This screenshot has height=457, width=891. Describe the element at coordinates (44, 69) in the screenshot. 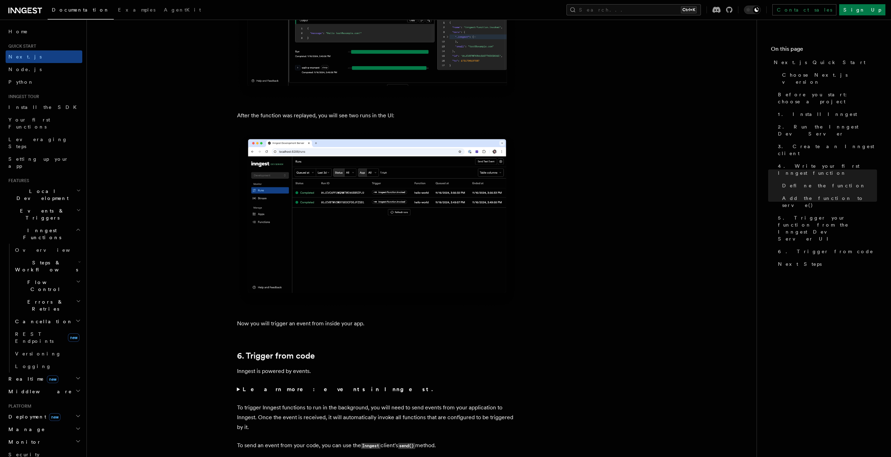

I see `a: Node.js` at that location.